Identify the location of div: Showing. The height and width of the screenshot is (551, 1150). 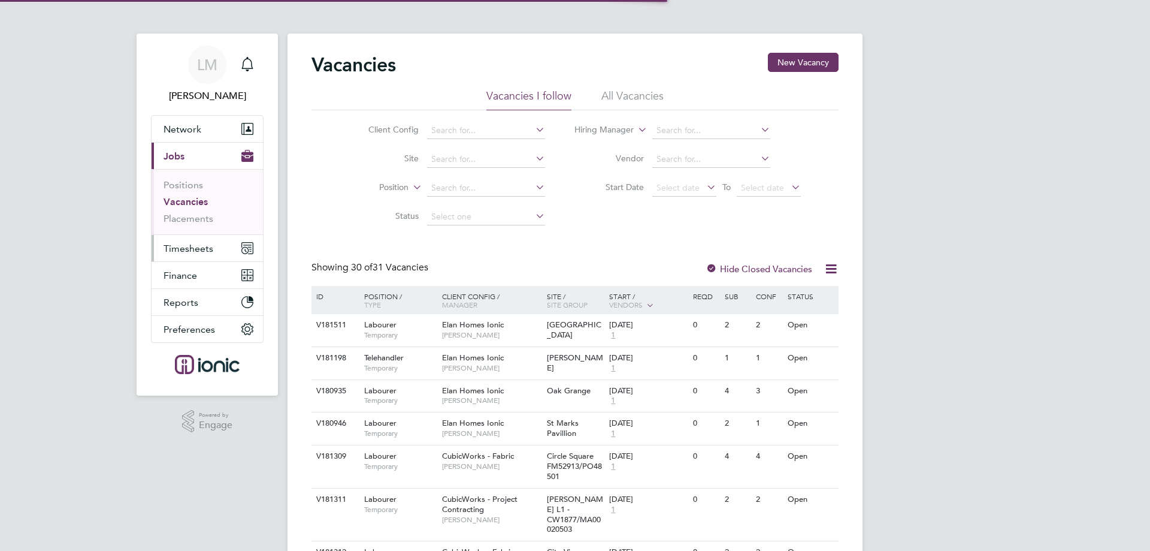
(371, 267).